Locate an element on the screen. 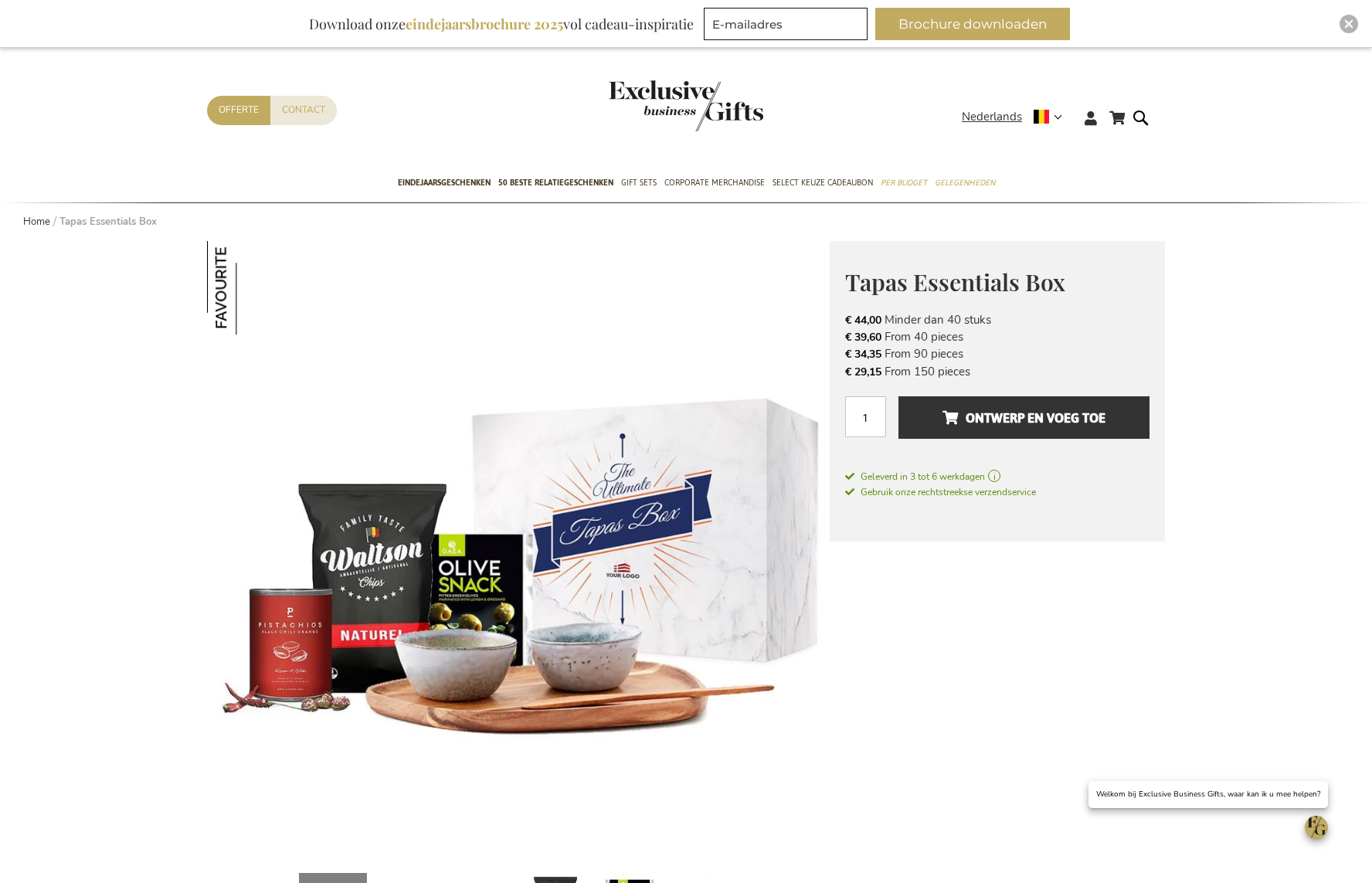 The image size is (1372, 883). span: € 29,15 is located at coordinates (863, 371).